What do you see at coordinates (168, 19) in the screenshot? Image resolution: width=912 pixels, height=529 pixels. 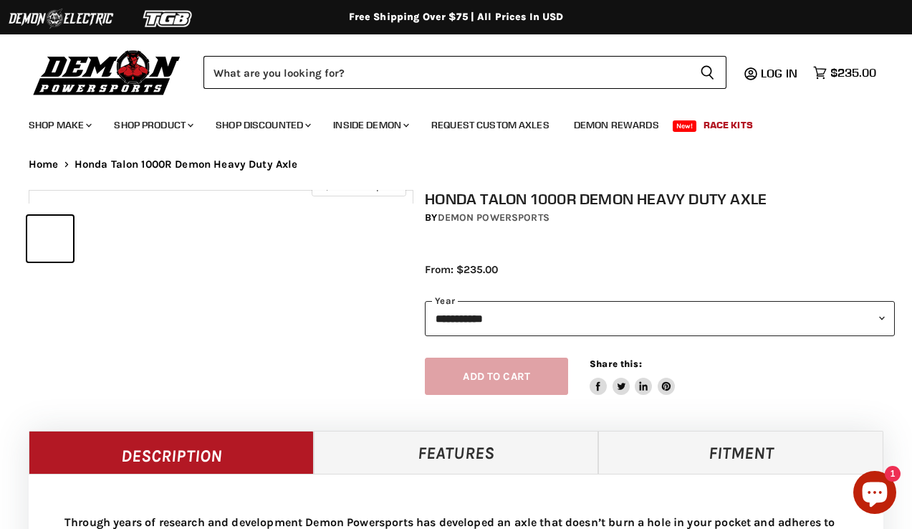 I see `img: TGB Logo 2` at bounding box center [168, 19].